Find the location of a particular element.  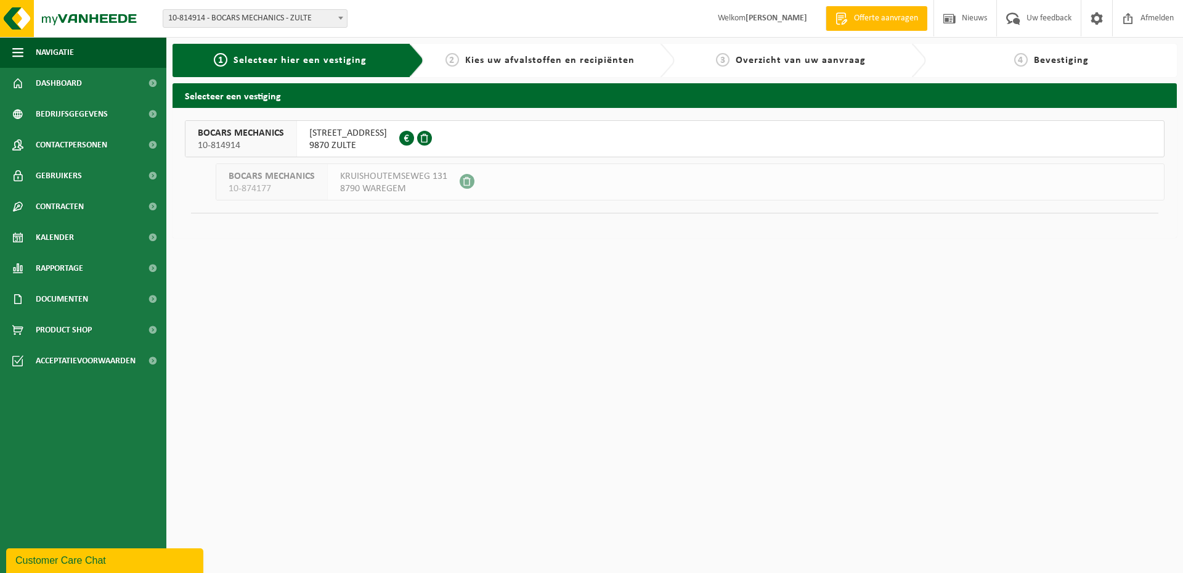

span: 2 is located at coordinates (452, 60).